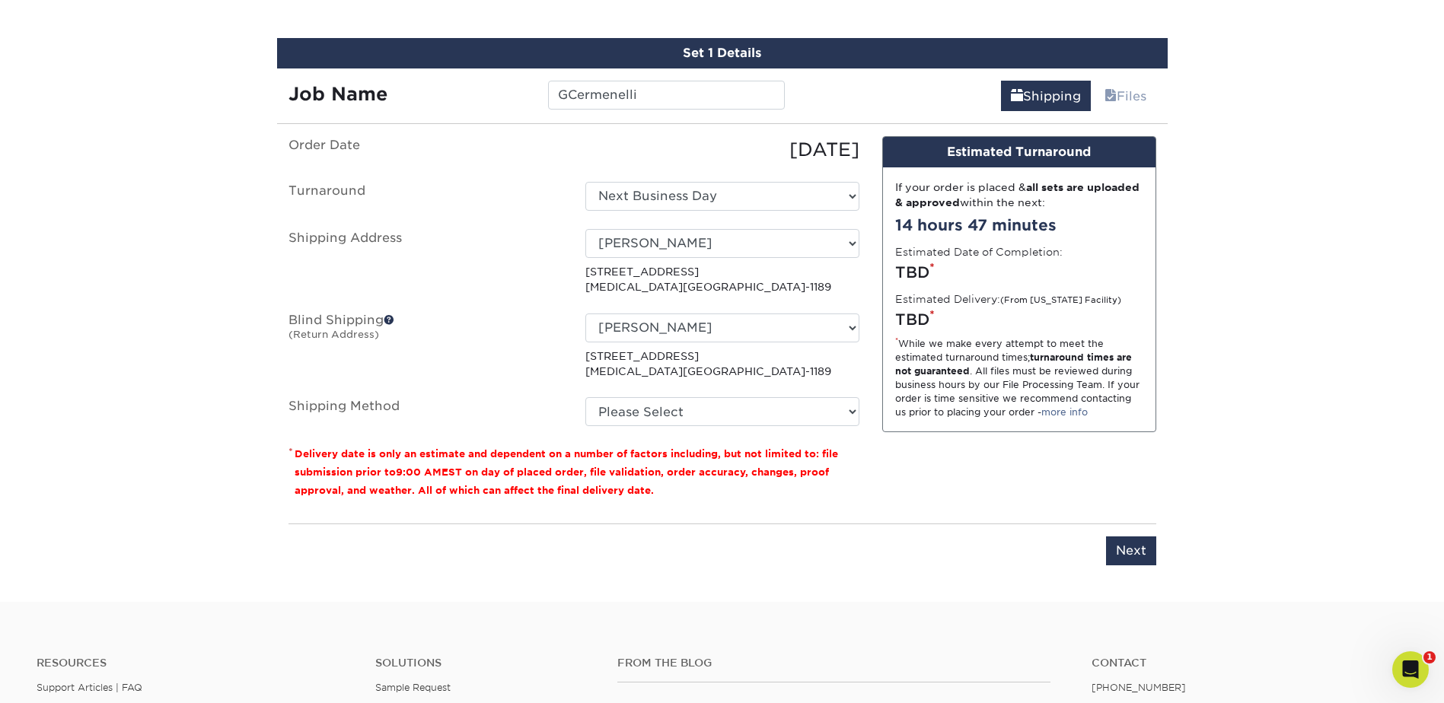  I want to click on a: Contact, so click(1249, 663).